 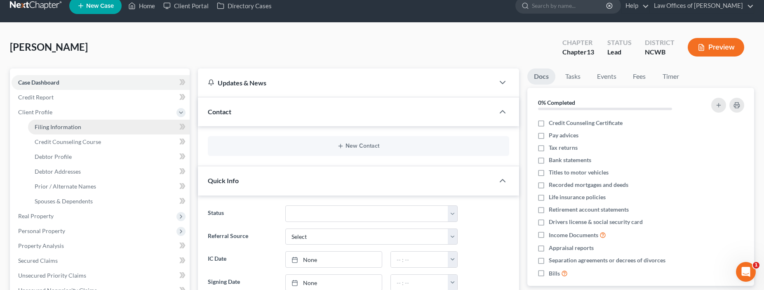 I want to click on span: Separation agreements or decrees of divorces, so click(x=607, y=260).